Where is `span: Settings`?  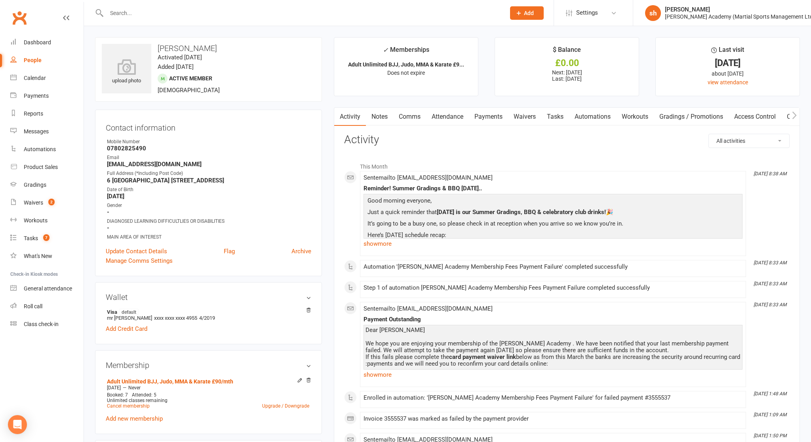 span: Settings is located at coordinates (587, 13).